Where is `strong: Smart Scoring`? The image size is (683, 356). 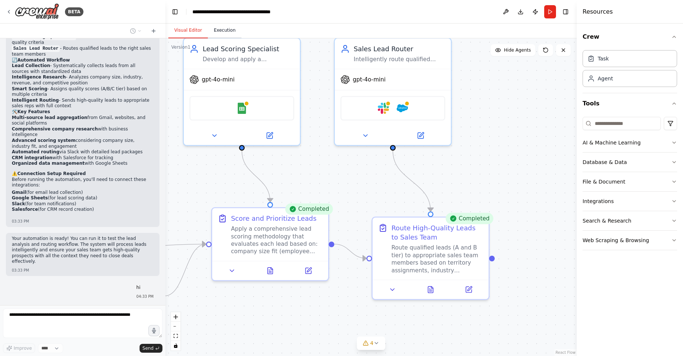
strong: Smart Scoring is located at coordinates (30, 89).